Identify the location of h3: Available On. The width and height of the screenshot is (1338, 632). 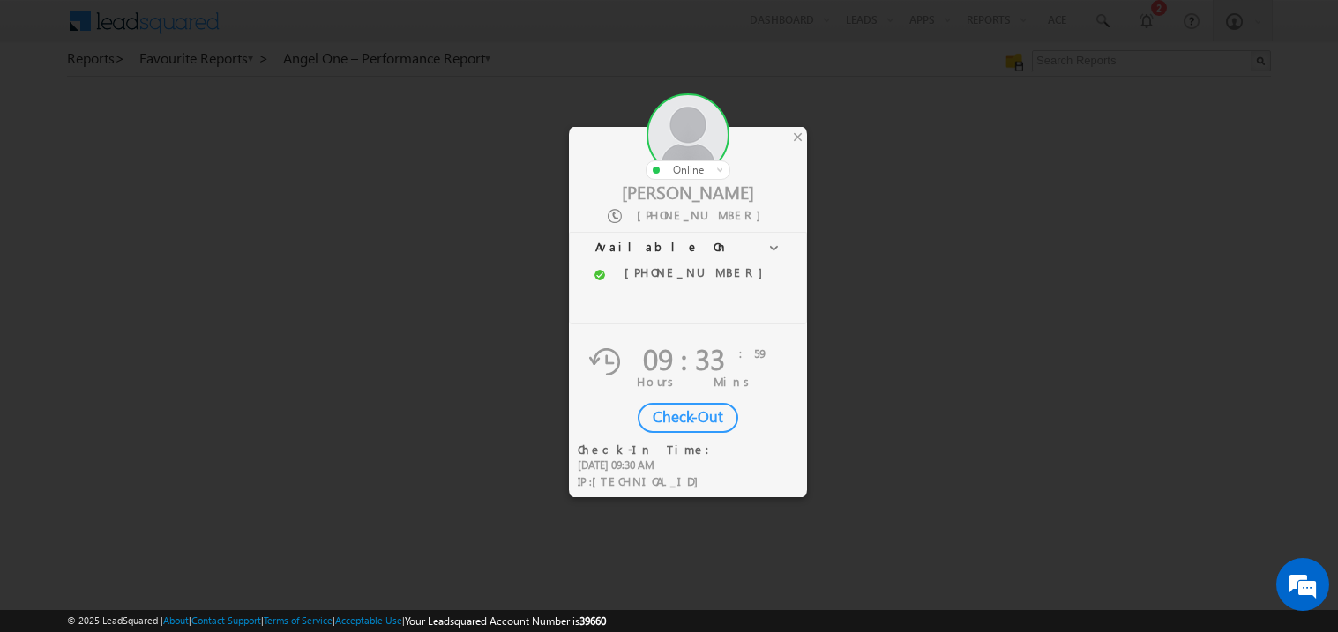
(688, 248).